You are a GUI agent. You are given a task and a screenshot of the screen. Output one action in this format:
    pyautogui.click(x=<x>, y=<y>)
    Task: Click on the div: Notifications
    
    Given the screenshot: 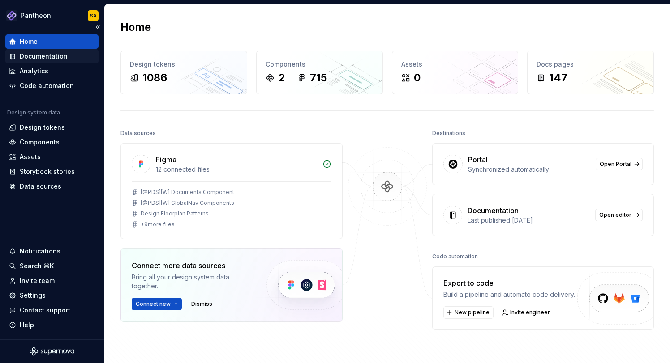 What is the action you would take?
    pyautogui.click(x=40, y=252)
    